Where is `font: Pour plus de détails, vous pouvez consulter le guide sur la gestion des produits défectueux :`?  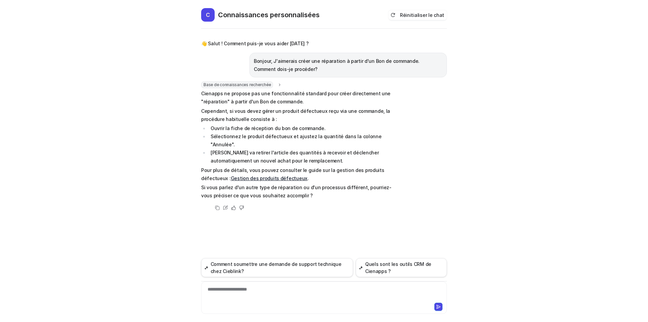
font: Pour plus de détails, vous pouvez consulter le guide sur la gestion des produits défectueux : is located at coordinates (293, 174).